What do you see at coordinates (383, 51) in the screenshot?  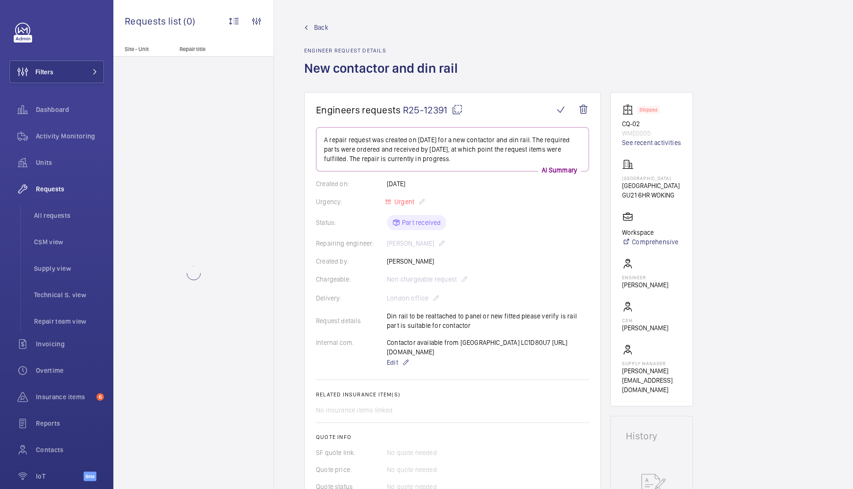 I see `h2: Engineer request details` at bounding box center [383, 51].